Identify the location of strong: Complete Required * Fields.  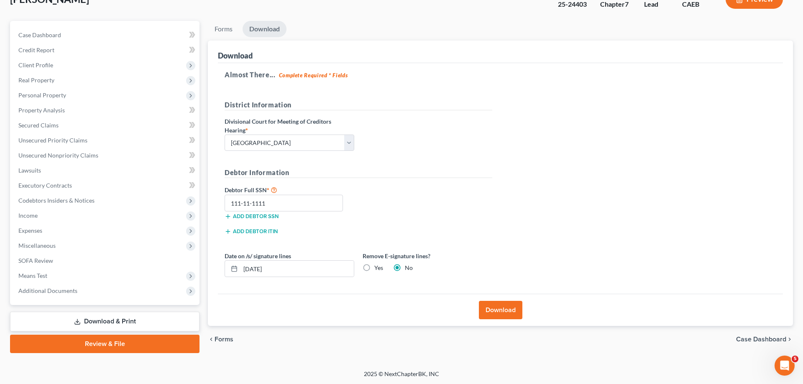
(313, 75).